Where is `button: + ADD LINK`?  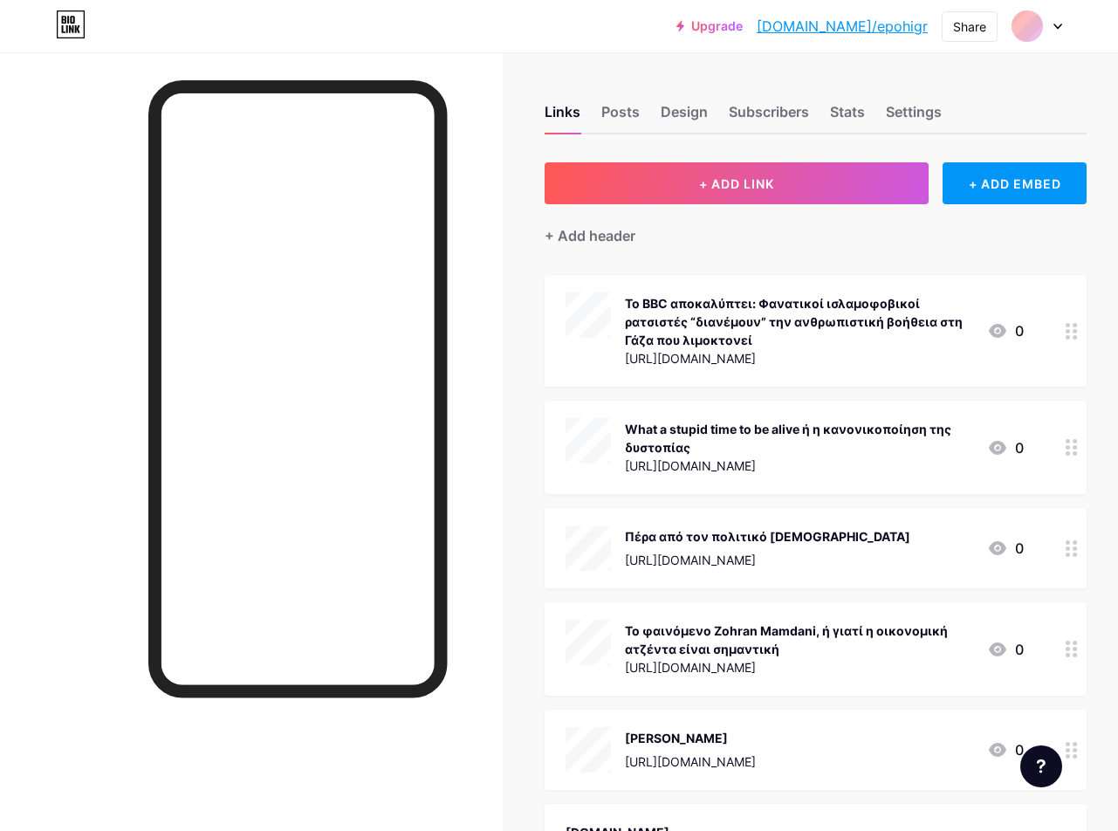
button: + ADD LINK is located at coordinates (737, 183).